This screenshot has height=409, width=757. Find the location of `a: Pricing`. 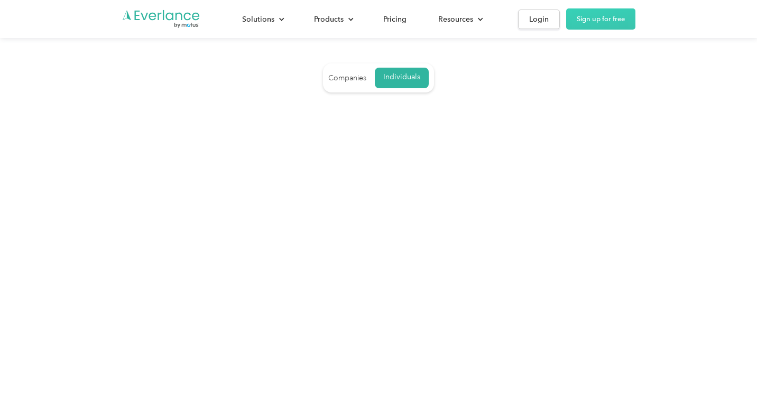

a: Pricing is located at coordinates (395, 19).